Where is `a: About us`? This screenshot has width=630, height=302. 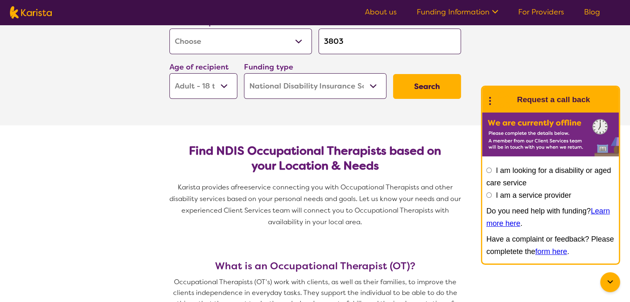
a: About us is located at coordinates (381, 12).